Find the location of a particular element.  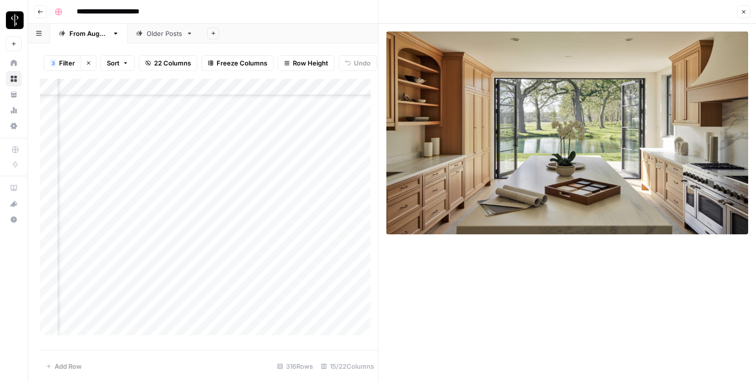

a: Browse is located at coordinates (14, 79).